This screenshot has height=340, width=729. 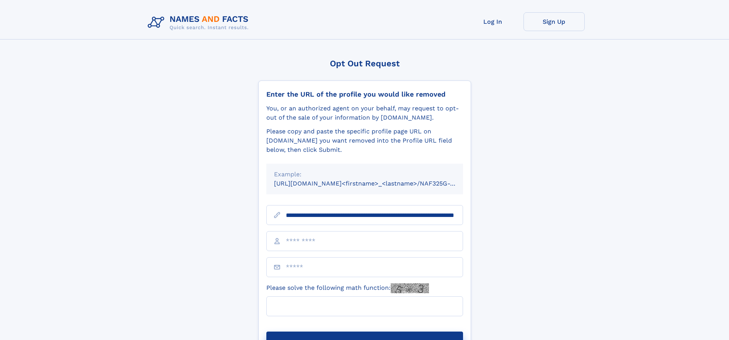 What do you see at coordinates (493, 21) in the screenshot?
I see `a: Log In` at bounding box center [493, 21].